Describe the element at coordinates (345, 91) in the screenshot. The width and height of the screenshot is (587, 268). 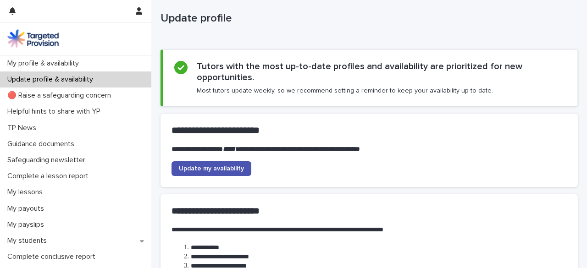
I see `p: Most tutors update weekly, so we recommend setting a reminder to keep your availability up-to-date.` at that location.